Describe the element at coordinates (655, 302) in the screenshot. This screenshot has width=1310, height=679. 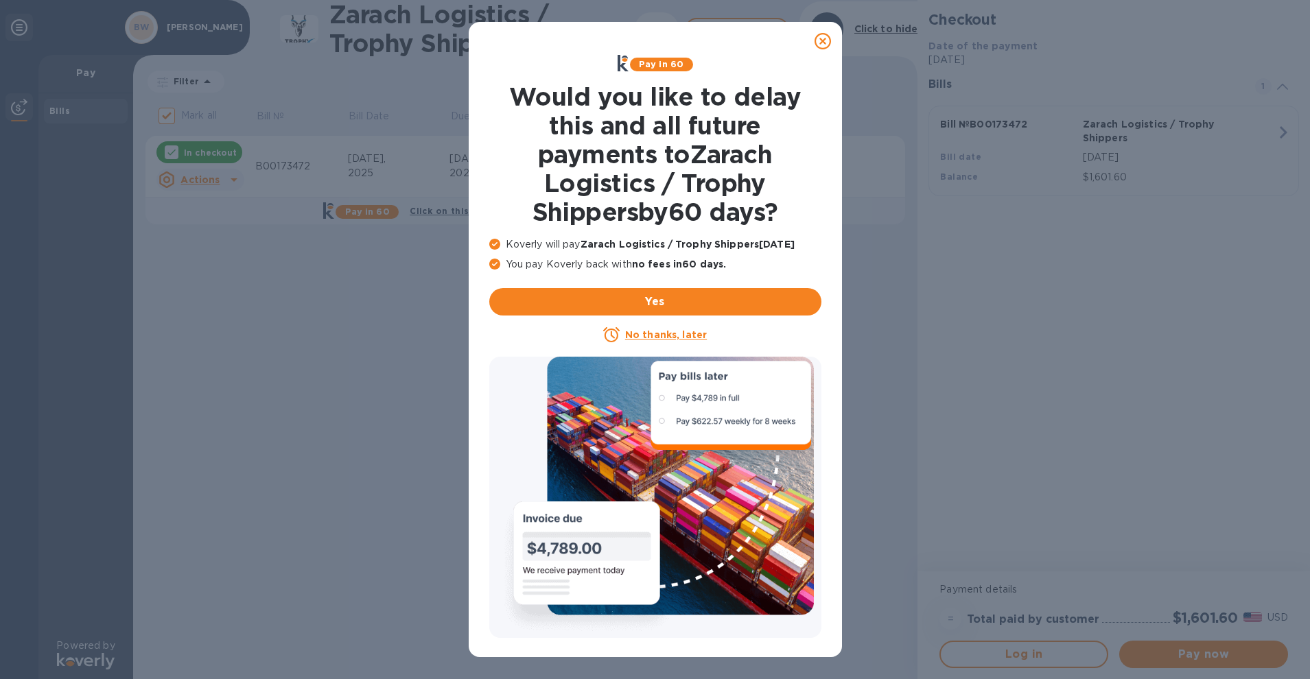
I see `button: Yes` at that location.